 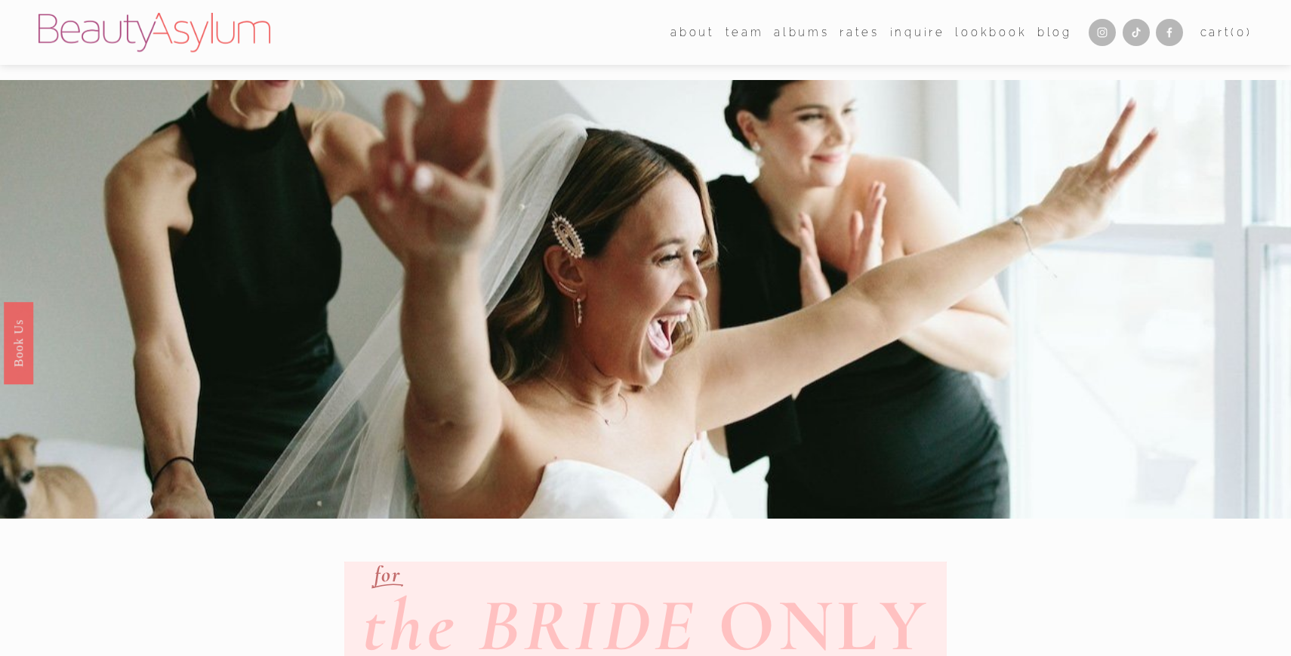 What do you see at coordinates (1055, 32) in the screenshot?
I see `a: Blog` at bounding box center [1055, 32].